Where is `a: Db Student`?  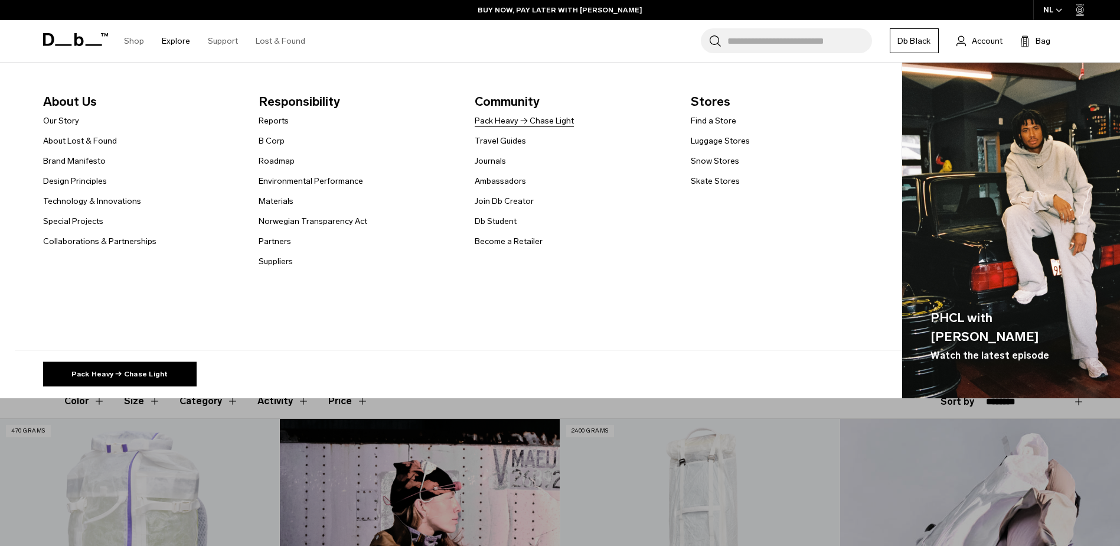
a: Db Student is located at coordinates (495, 221).